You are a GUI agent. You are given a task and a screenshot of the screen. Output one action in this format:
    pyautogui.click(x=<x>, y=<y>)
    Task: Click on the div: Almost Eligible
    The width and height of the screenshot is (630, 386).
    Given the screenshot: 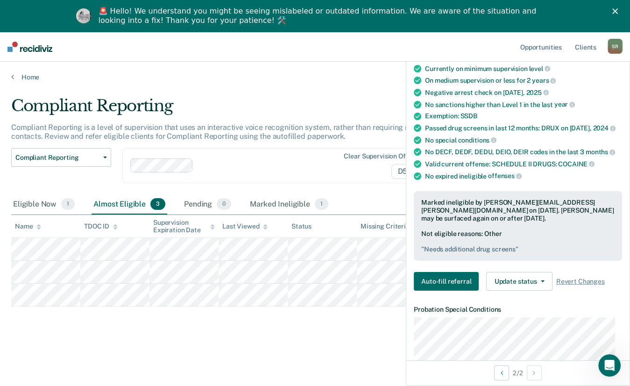 What is the action you would take?
    pyautogui.click(x=129, y=205)
    